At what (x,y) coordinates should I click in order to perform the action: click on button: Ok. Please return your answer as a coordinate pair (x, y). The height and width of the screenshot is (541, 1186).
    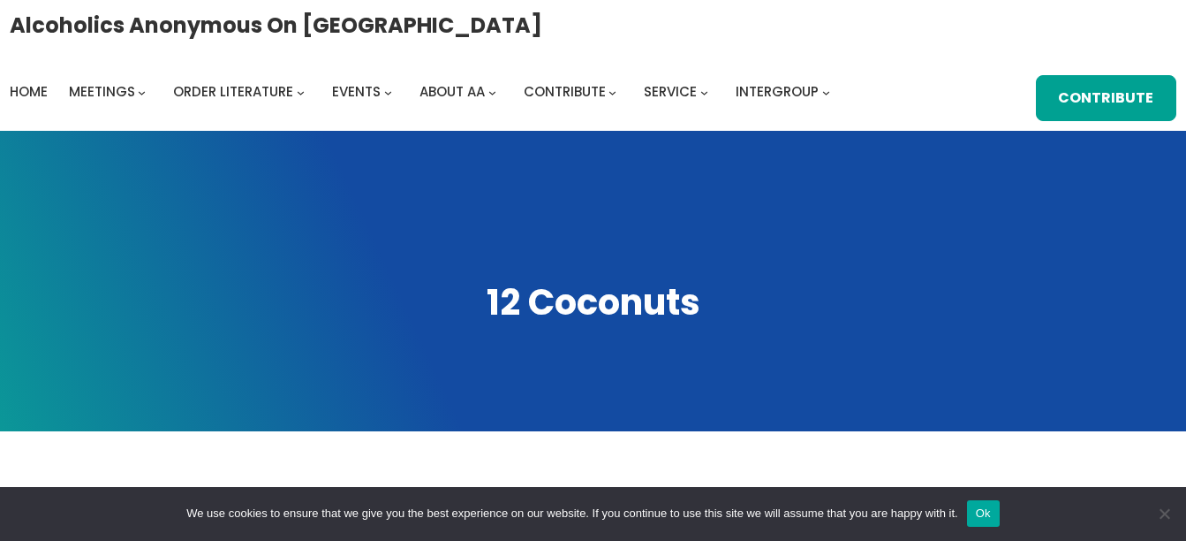
    Looking at the image, I should click on (983, 513).